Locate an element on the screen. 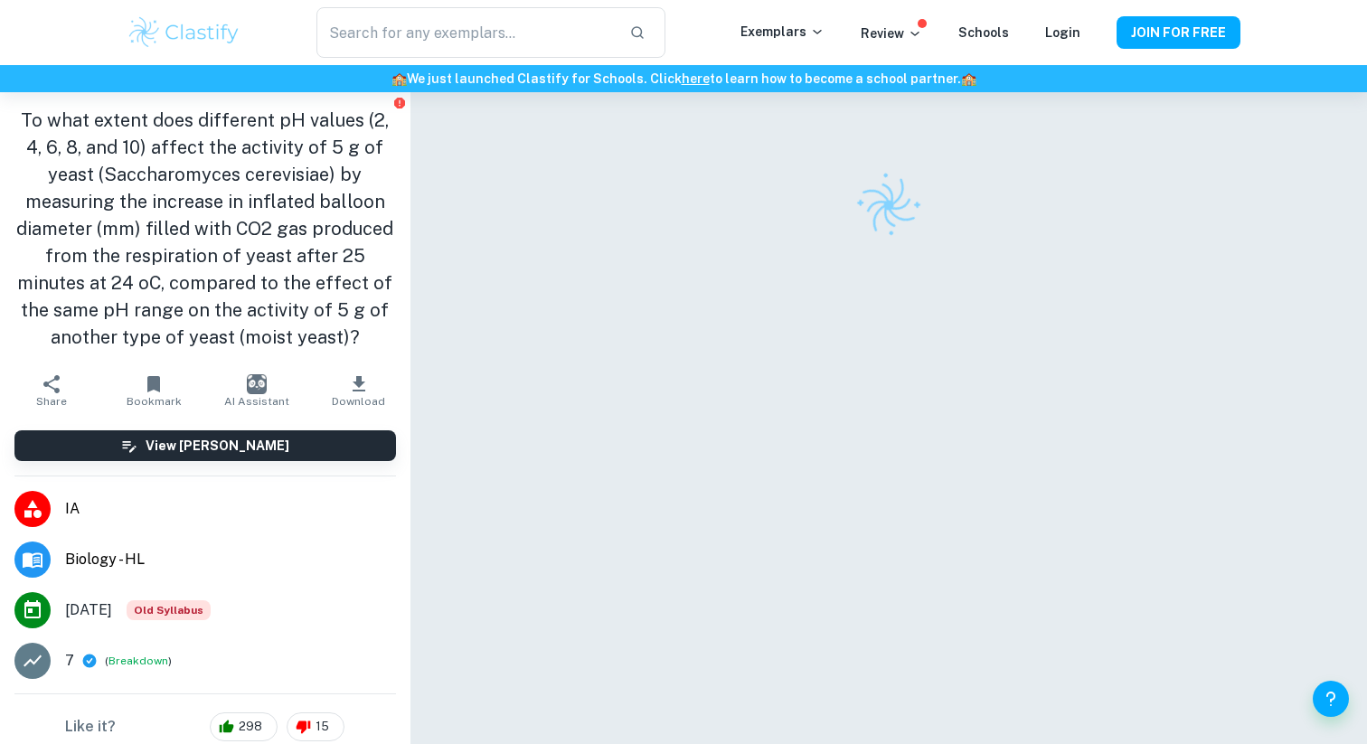 The image size is (1367, 744). span: Old Syllabus is located at coordinates (168, 610).